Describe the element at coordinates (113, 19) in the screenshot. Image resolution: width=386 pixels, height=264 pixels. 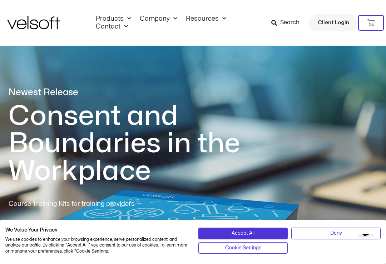
I see `a: ProductsMenu Toggle` at that location.